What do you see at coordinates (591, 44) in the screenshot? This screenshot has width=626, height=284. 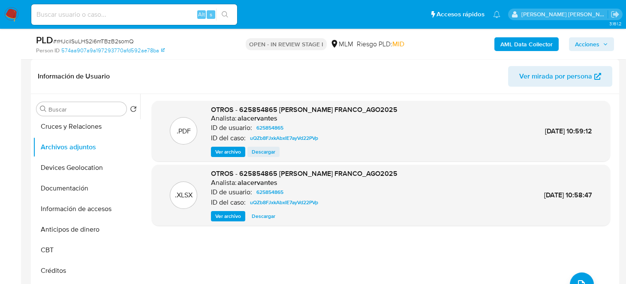 I see `button: Acciones` at bounding box center [591, 44].